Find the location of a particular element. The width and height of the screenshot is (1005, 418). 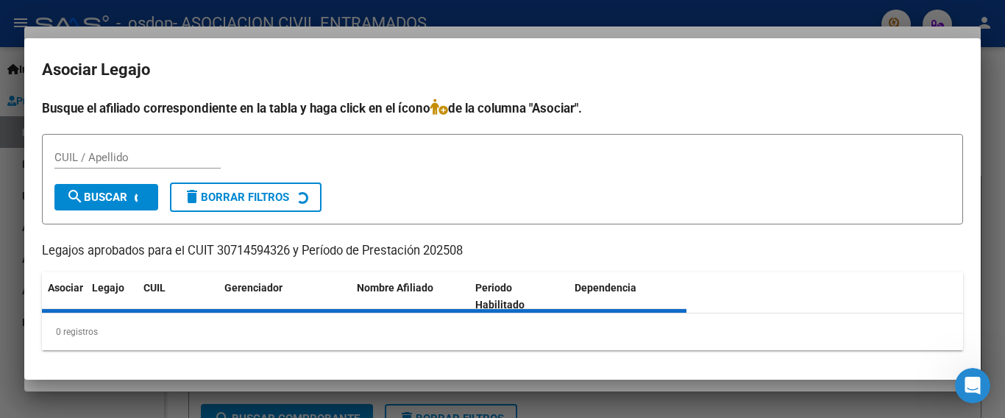

h4: Busque el afiliado correspondiente en la tabla y haga click en el ícono de la columna "Asociar". is located at coordinates (503, 108).